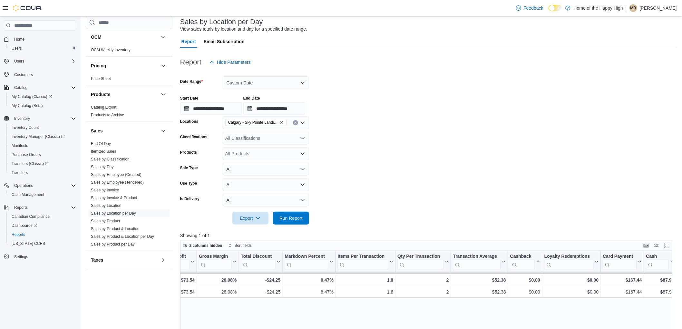 This screenshot has width=682, height=329. I want to click on span: Sales by Product, so click(105, 221).